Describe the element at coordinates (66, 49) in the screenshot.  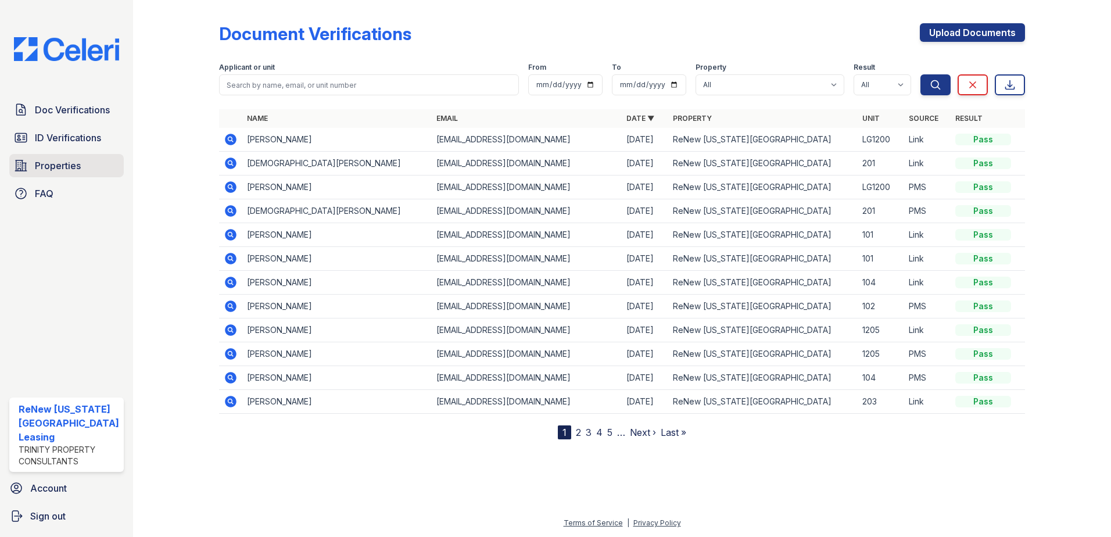
I see `img: CE_Logo_Blue-a8612792a0a2168367f1c8372b55b34899dd931a85d93a1a3d3e32e68fde9ad4.png` at that location.